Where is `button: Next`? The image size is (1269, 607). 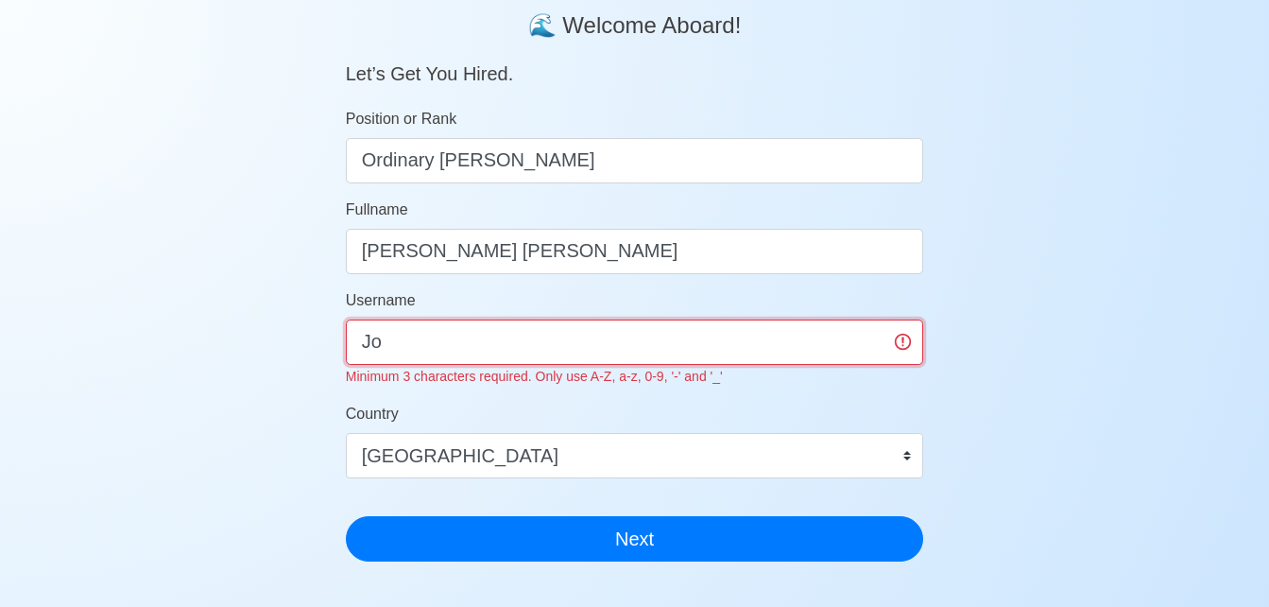
button: Next is located at coordinates (635, 539).